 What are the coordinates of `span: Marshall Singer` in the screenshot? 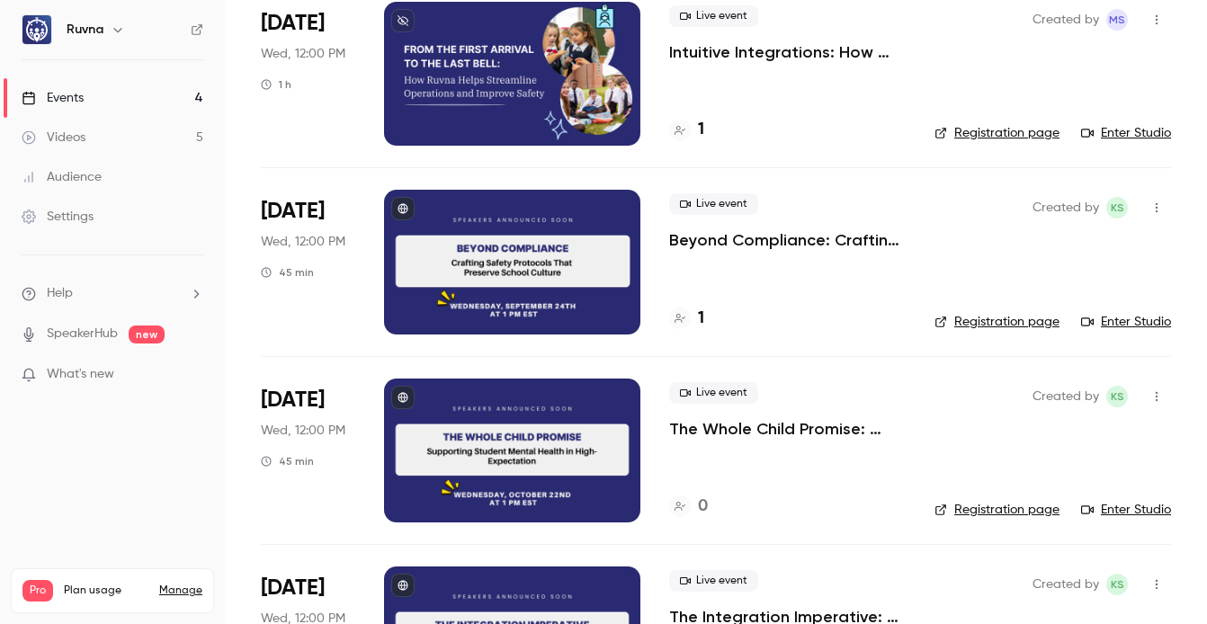 It's located at (1117, 20).